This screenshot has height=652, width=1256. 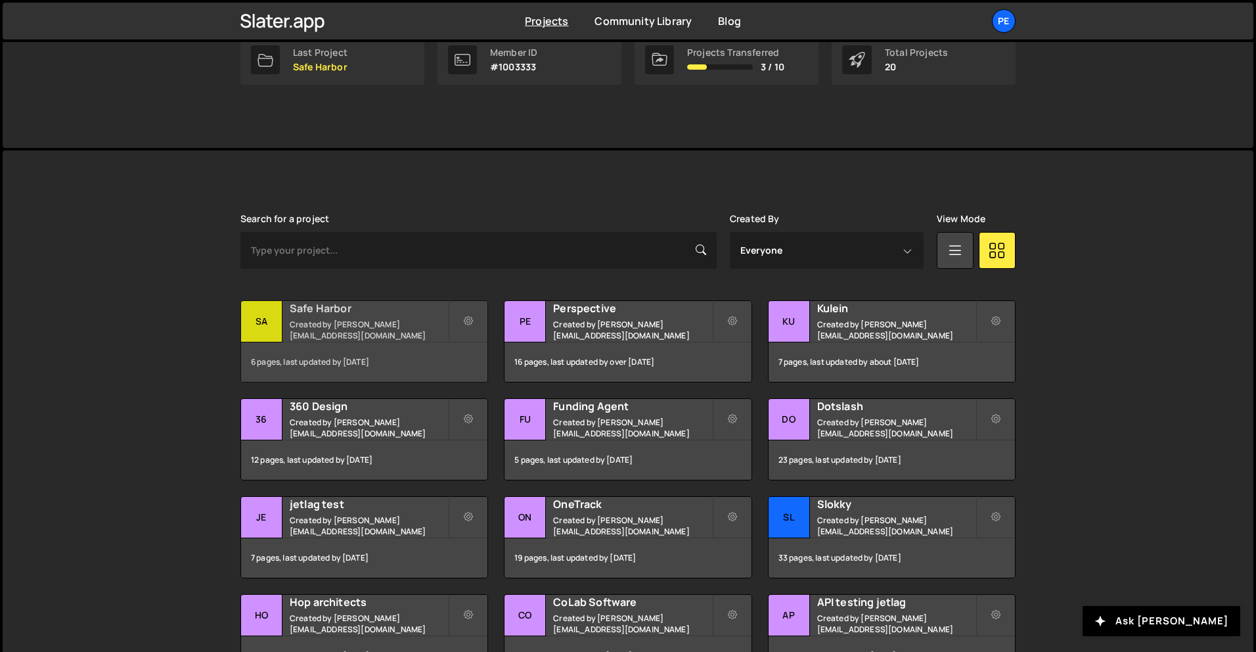 What do you see at coordinates (916, 53) in the screenshot?
I see `div: Total Projects` at bounding box center [916, 53].